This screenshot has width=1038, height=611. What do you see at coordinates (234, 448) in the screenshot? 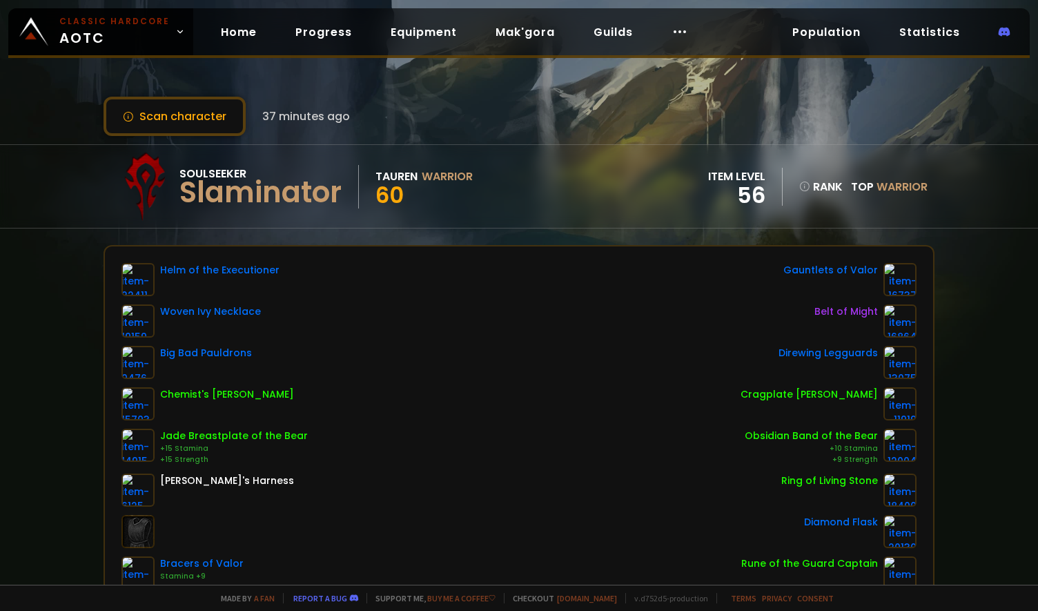
I see `div: +15 Stamina` at bounding box center [234, 448].